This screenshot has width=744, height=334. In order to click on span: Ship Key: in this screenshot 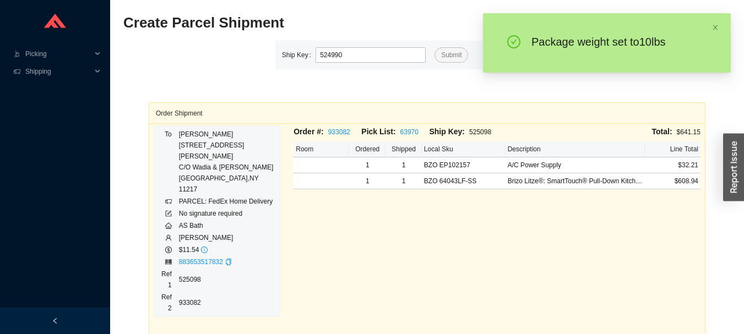, I will do `click(447, 132)`.